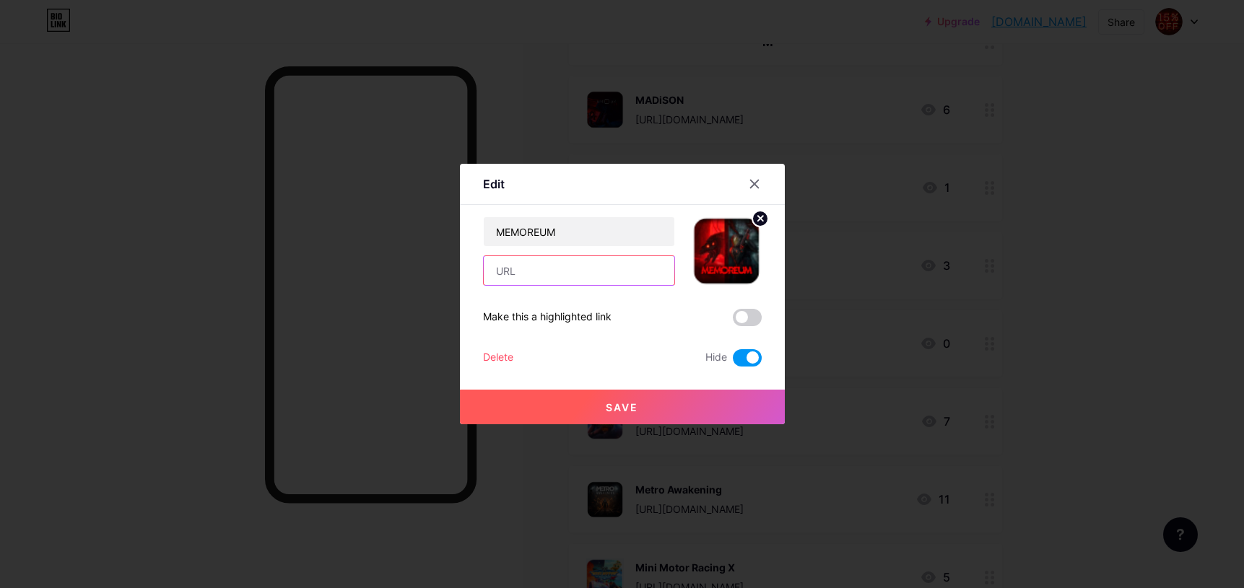 The height and width of the screenshot is (588, 1244). What do you see at coordinates (498, 358) in the screenshot?
I see `div: Delete` at bounding box center [498, 358].